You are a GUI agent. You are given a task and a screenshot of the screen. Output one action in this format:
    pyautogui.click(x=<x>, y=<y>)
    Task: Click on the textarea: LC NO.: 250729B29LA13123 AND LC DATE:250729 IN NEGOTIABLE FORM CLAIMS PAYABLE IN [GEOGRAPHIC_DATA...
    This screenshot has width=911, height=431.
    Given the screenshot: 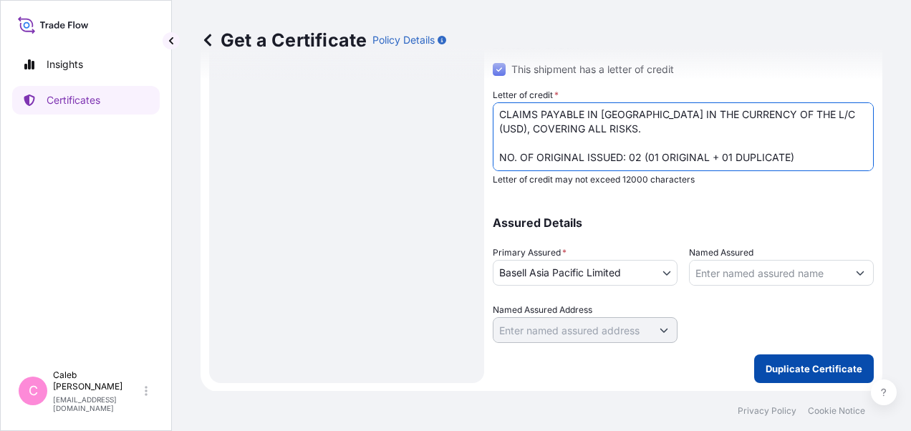 What is the action you would take?
    pyautogui.click(x=683, y=137)
    